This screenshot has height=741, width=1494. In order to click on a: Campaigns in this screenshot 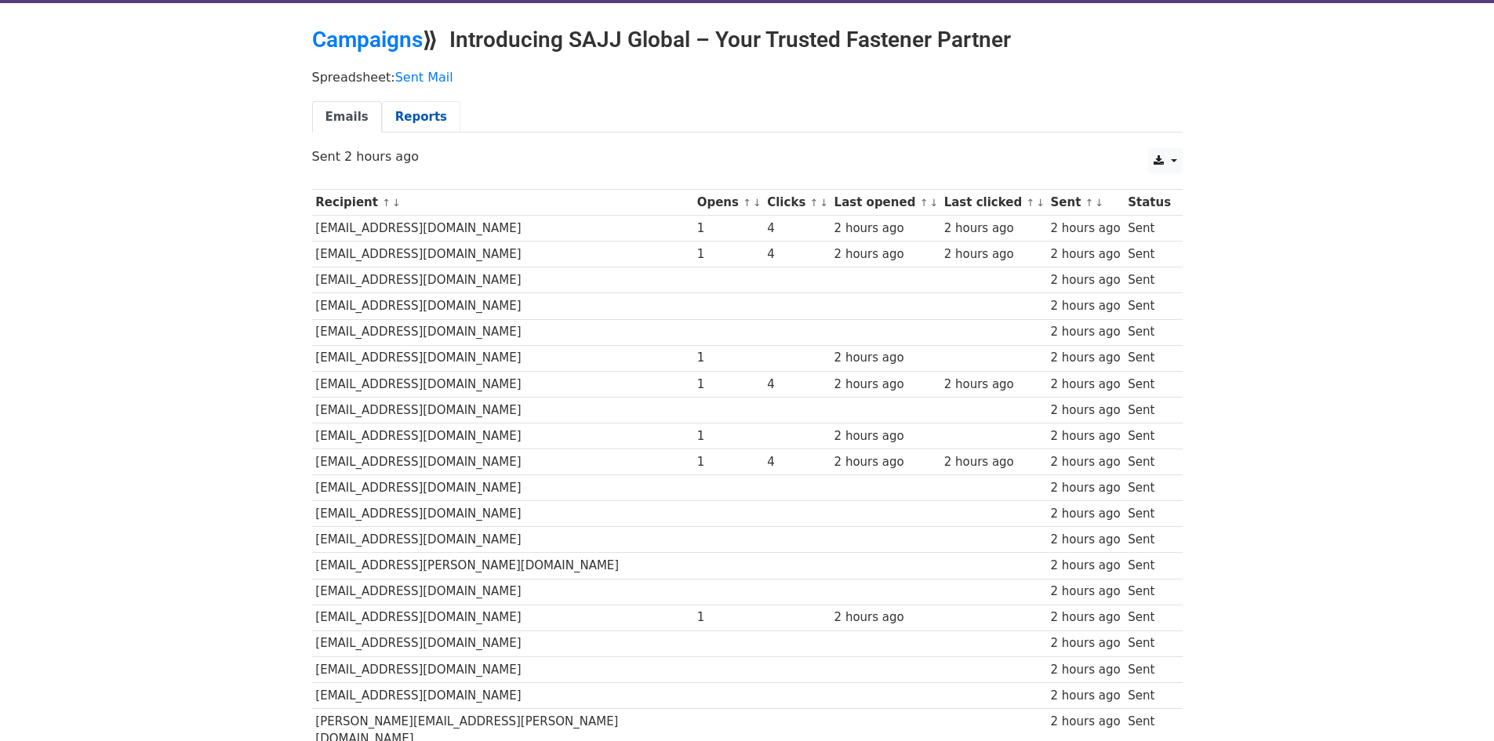, I will do `click(367, 39)`.